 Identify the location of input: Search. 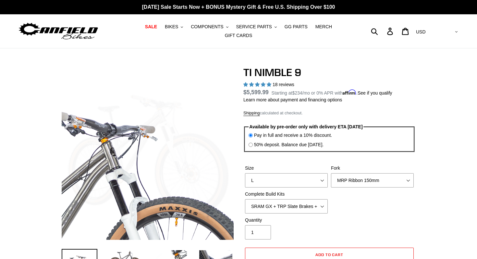
(382, 31).